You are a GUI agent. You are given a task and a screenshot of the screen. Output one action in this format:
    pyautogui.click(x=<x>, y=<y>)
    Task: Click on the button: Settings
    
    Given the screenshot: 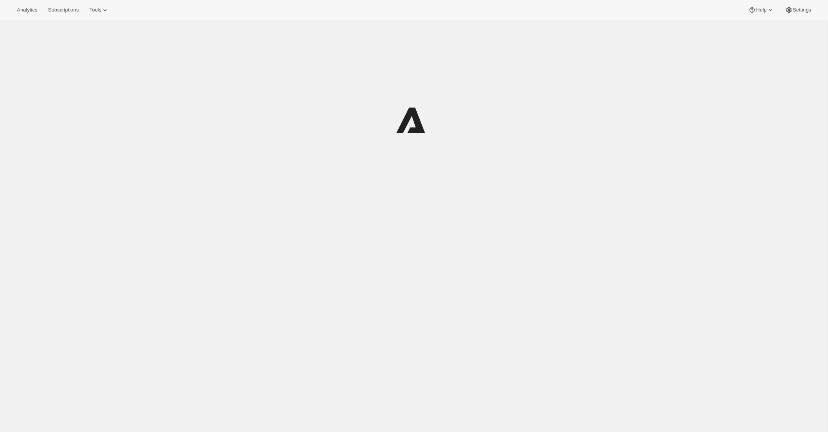 What is the action you would take?
    pyautogui.click(x=799, y=10)
    